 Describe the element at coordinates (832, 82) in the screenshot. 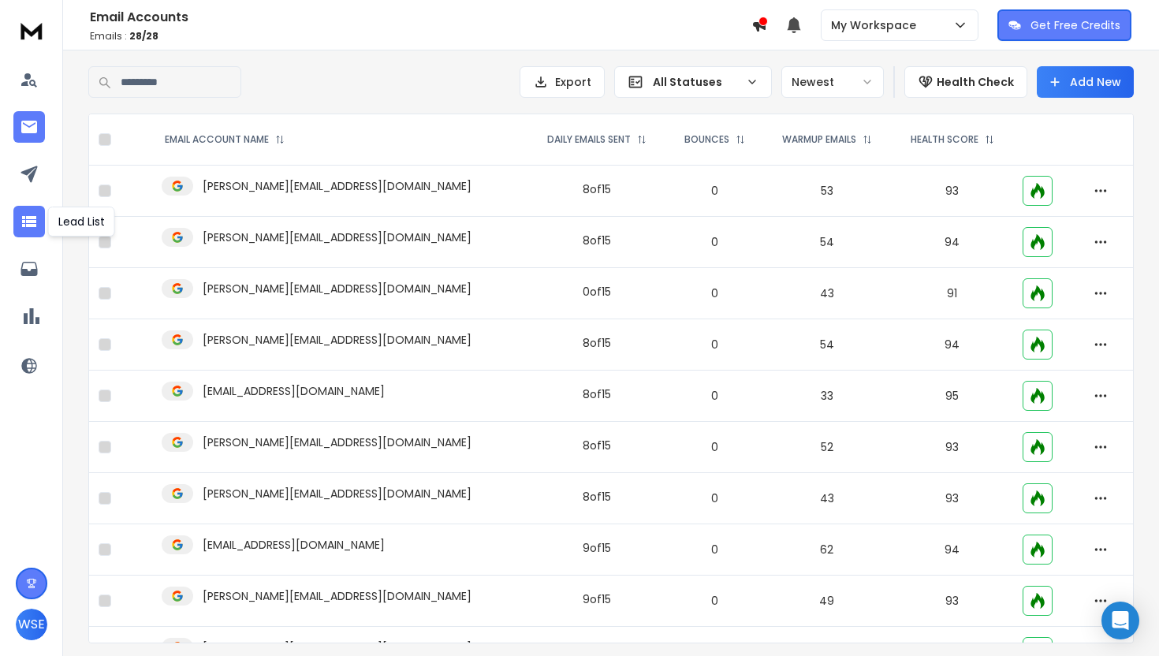

I see `button: Newest` at that location.